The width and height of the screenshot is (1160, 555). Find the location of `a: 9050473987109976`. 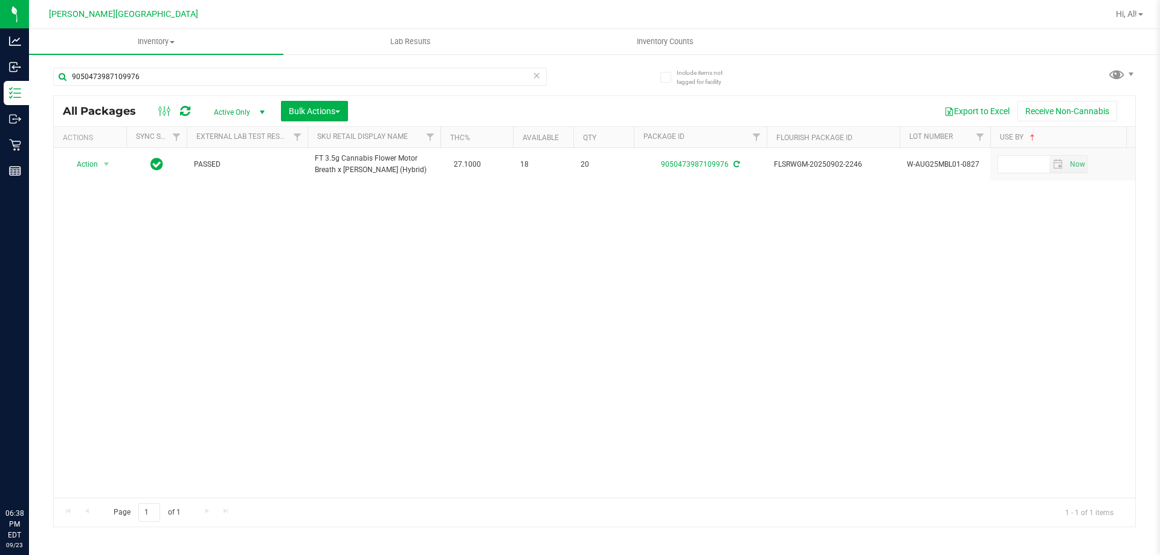

a: 9050473987109976 is located at coordinates (695, 164).